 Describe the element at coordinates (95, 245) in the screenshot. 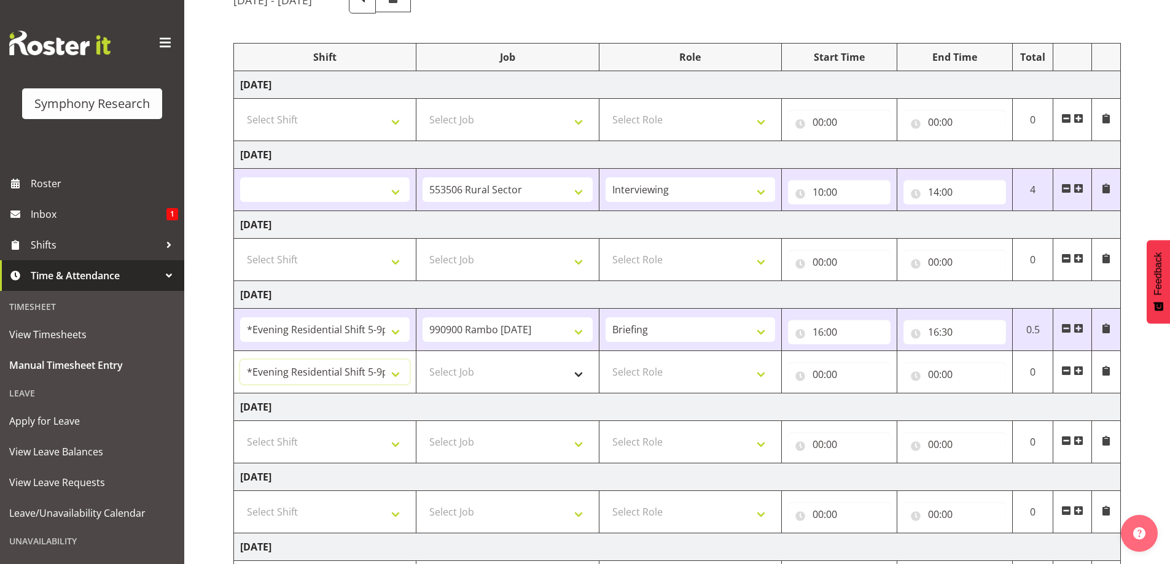

I see `span: Shifts` at that location.